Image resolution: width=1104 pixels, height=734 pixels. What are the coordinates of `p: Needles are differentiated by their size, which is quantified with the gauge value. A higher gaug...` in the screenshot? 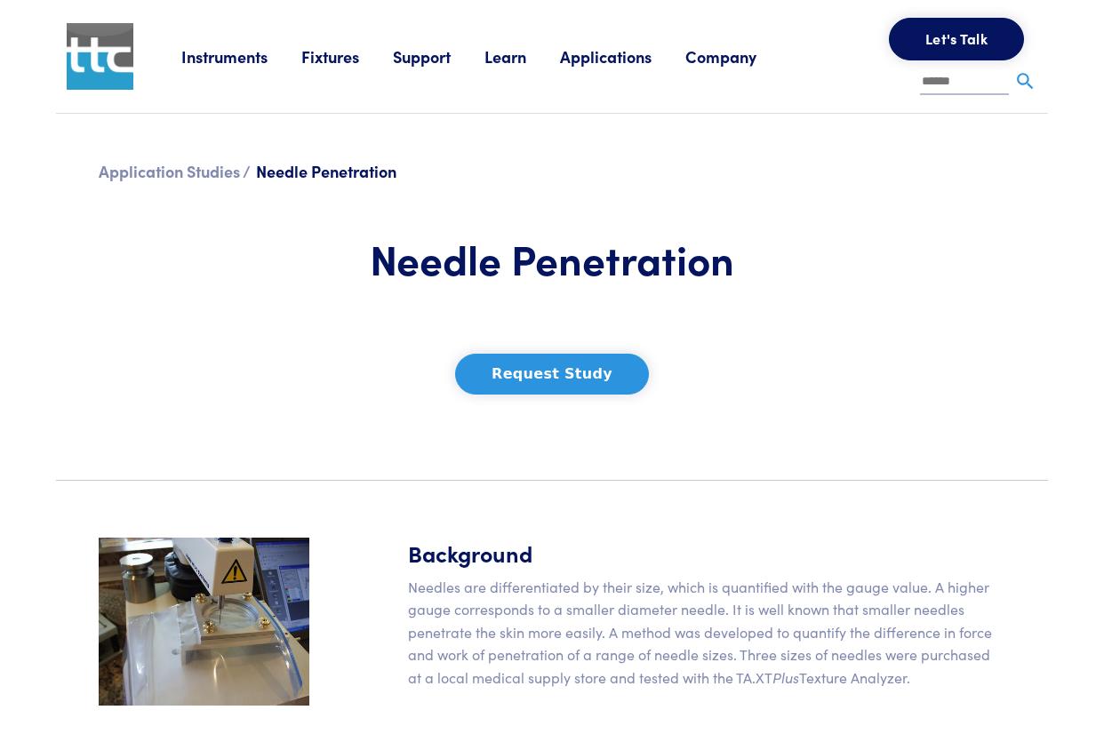 It's located at (707, 633).